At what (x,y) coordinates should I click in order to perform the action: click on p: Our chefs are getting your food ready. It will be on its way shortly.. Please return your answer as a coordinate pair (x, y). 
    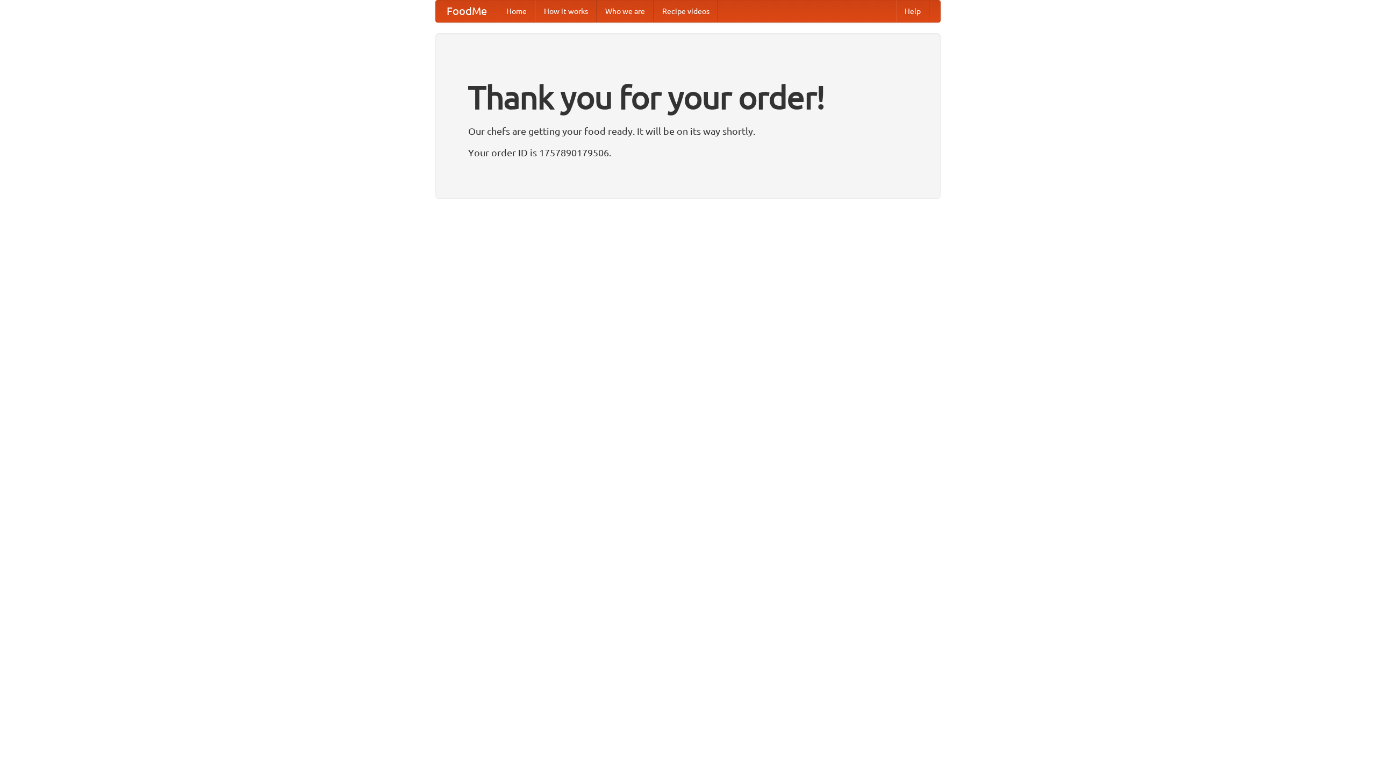
    Looking at the image, I should click on (688, 131).